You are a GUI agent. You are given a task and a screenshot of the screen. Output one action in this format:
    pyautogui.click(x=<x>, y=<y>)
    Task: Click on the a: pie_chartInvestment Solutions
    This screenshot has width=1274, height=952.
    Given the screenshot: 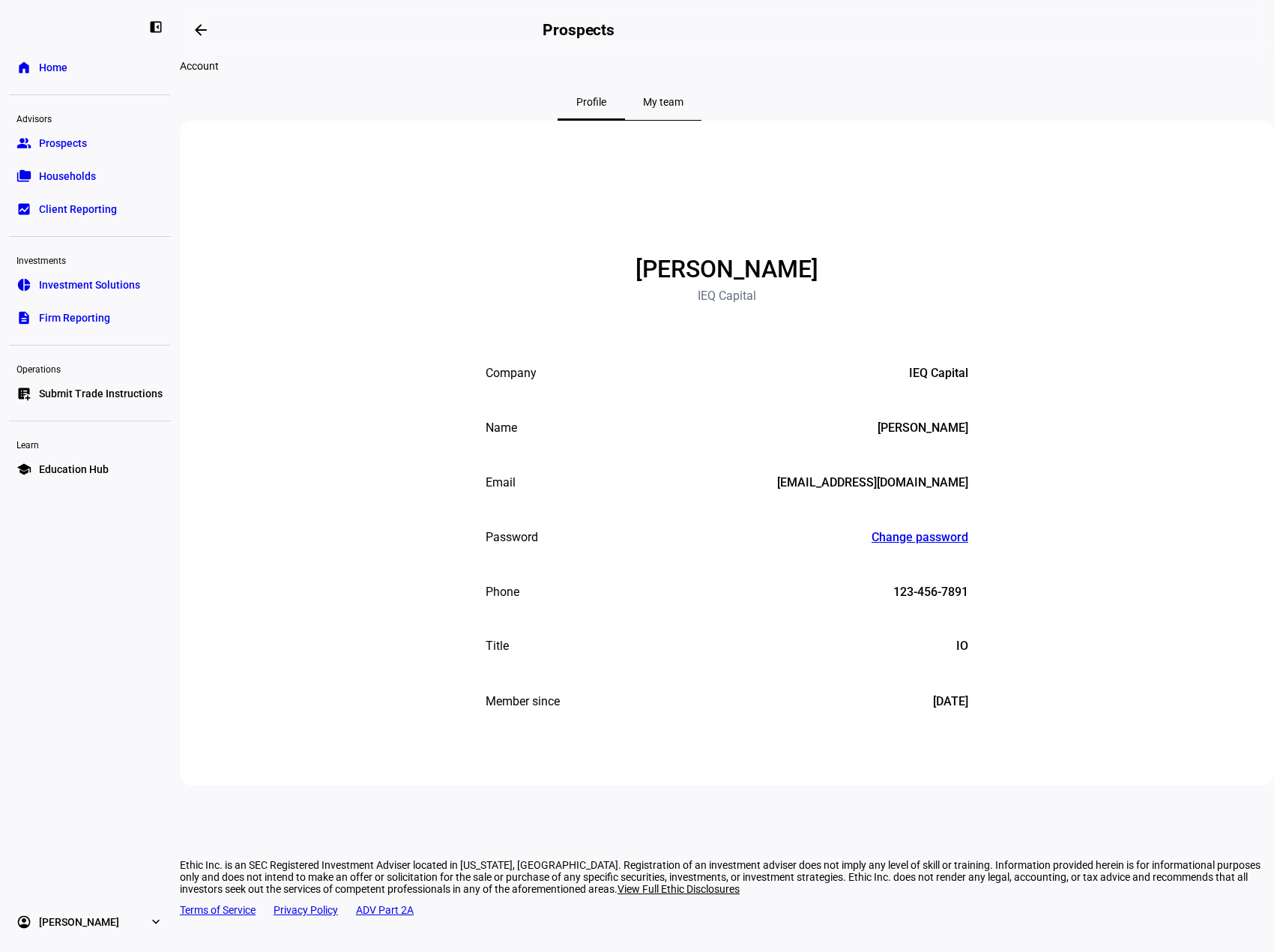 What is the action you would take?
    pyautogui.click(x=90, y=285)
    